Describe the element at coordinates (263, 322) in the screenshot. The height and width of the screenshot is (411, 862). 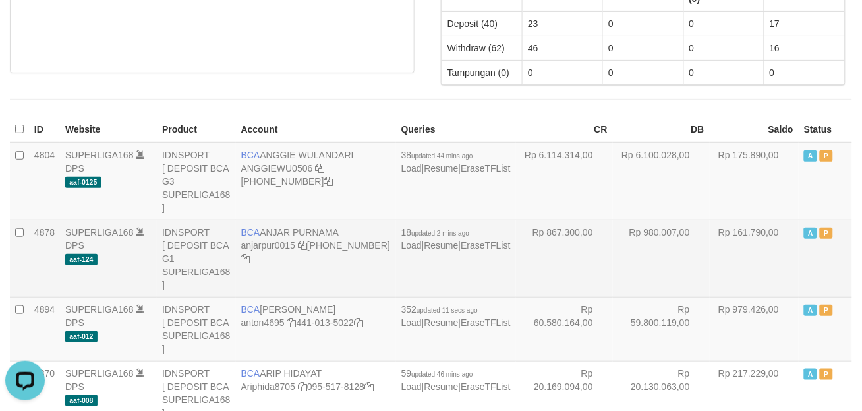
I see `a: anton4695` at that location.